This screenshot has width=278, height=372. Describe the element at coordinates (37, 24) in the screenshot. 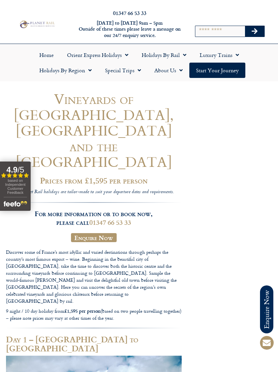

I see `img: Planet Rail Train Holidays Logo` at that location.